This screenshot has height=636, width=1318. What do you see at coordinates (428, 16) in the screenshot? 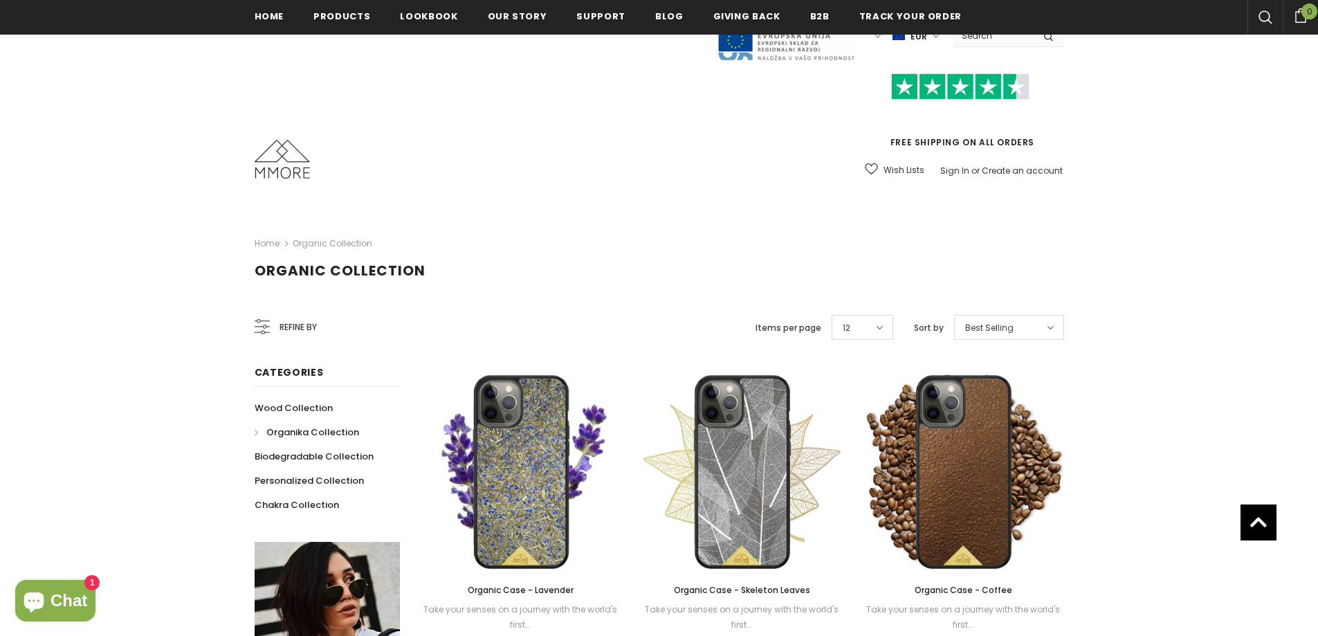
I see `span: Lookbook` at bounding box center [428, 16].